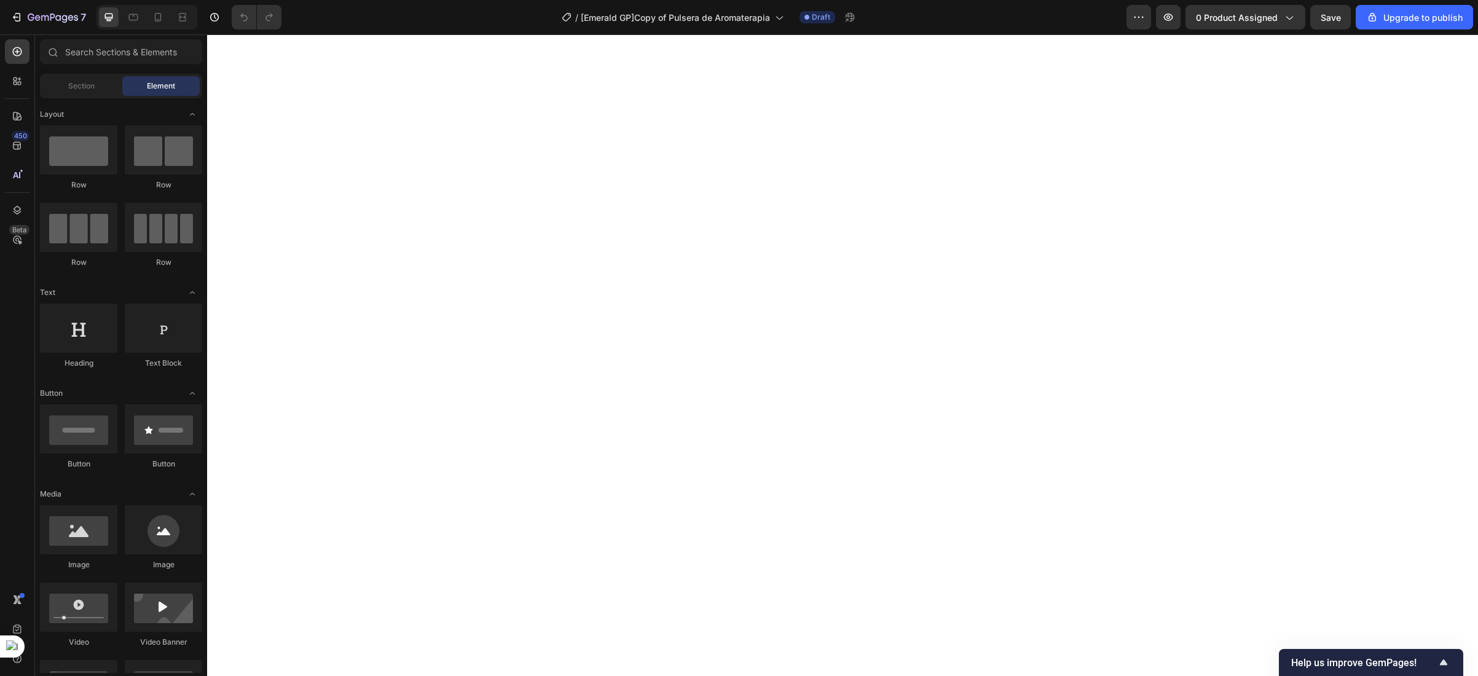 Image resolution: width=1478 pixels, height=676 pixels. Describe the element at coordinates (19, 230) in the screenshot. I see `div: Beta` at that location.